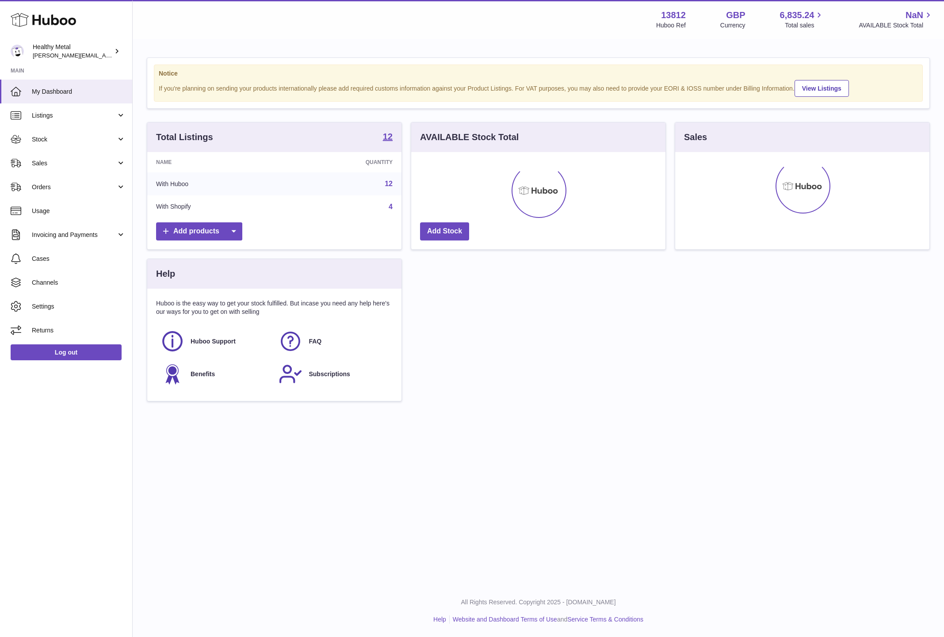 The width and height of the screenshot is (944, 637). I want to click on span: FAQ, so click(315, 341).